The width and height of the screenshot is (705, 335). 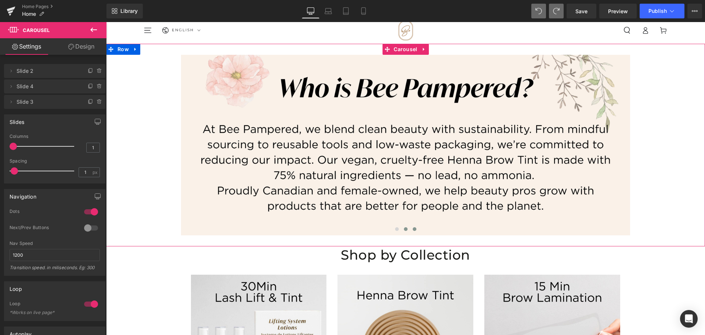 I want to click on div: Transition speed. in miliseconds. Eg: 300, so click(x=55, y=270).